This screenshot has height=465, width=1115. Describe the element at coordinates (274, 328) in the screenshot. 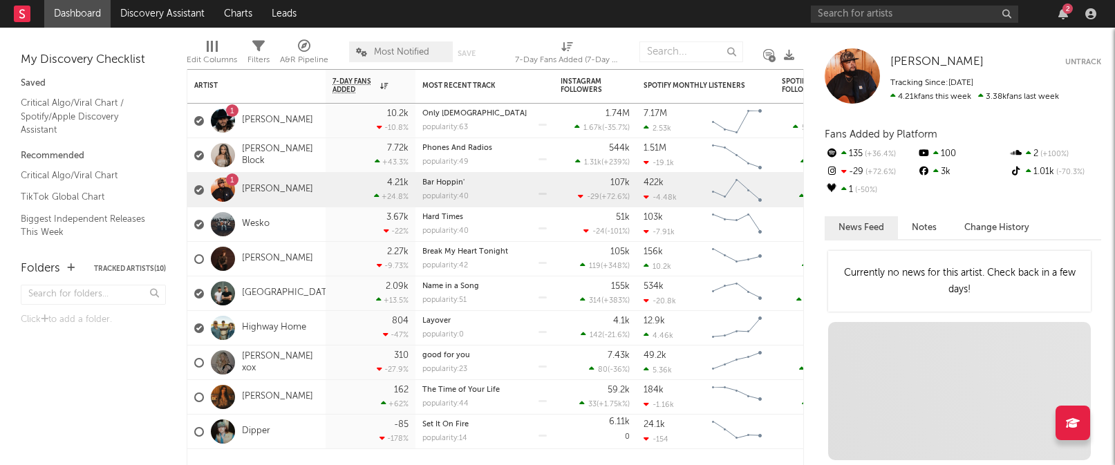

I see `a: Highway Home` at that location.